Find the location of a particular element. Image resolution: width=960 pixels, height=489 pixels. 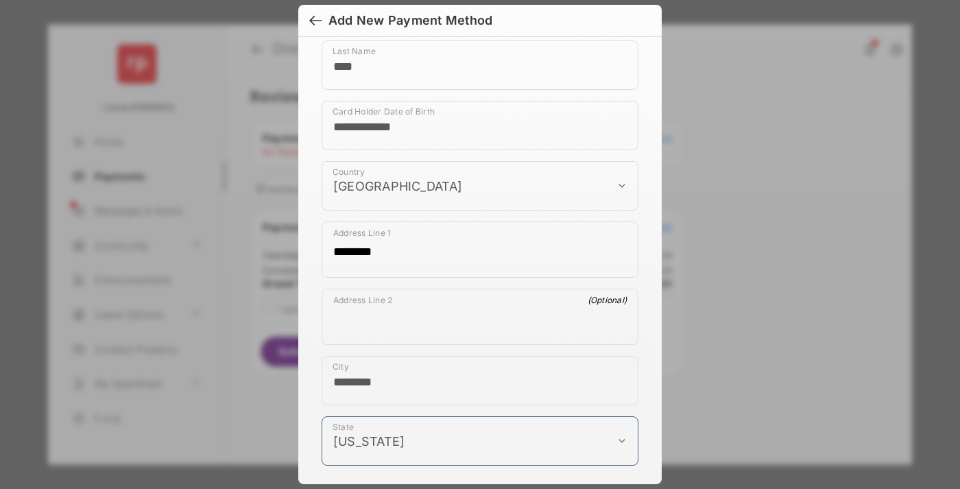

div: Add New Payment Method is located at coordinates (410, 21).